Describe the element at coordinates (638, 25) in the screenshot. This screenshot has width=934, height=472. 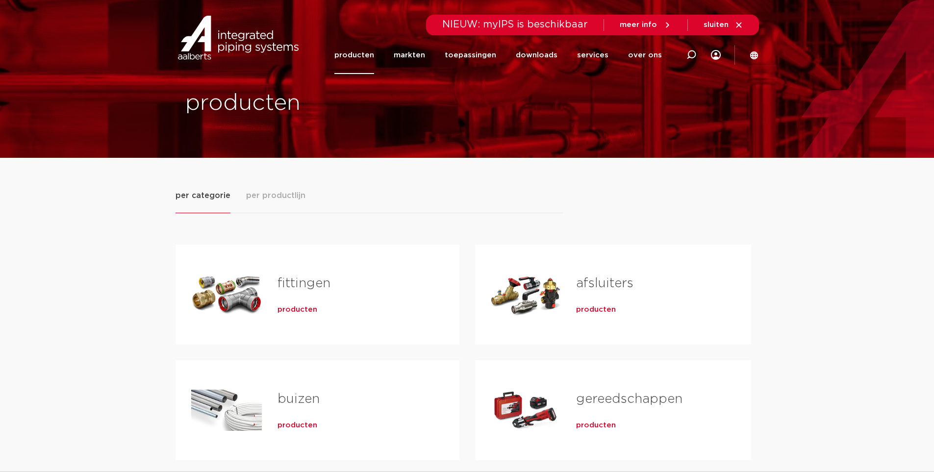
I see `span: meer info` at that location.